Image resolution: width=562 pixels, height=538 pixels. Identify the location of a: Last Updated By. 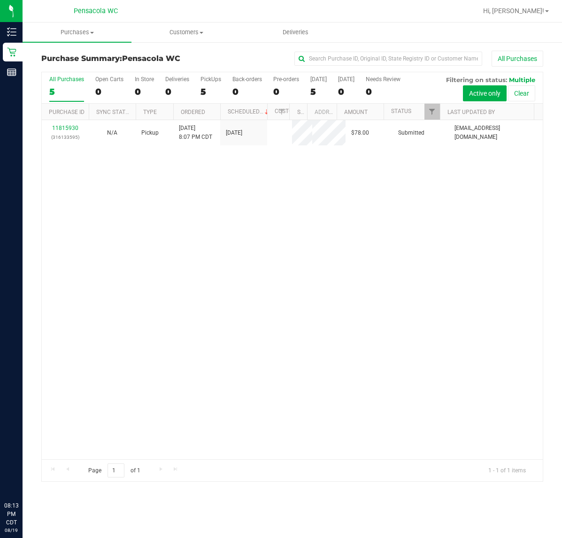
(471, 112).